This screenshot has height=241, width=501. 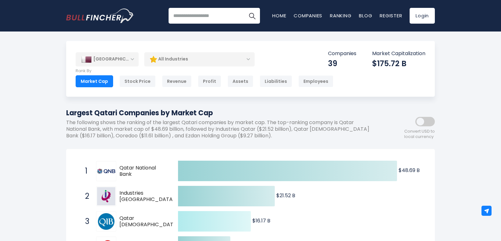 I want to click on a: Companies, so click(x=308, y=15).